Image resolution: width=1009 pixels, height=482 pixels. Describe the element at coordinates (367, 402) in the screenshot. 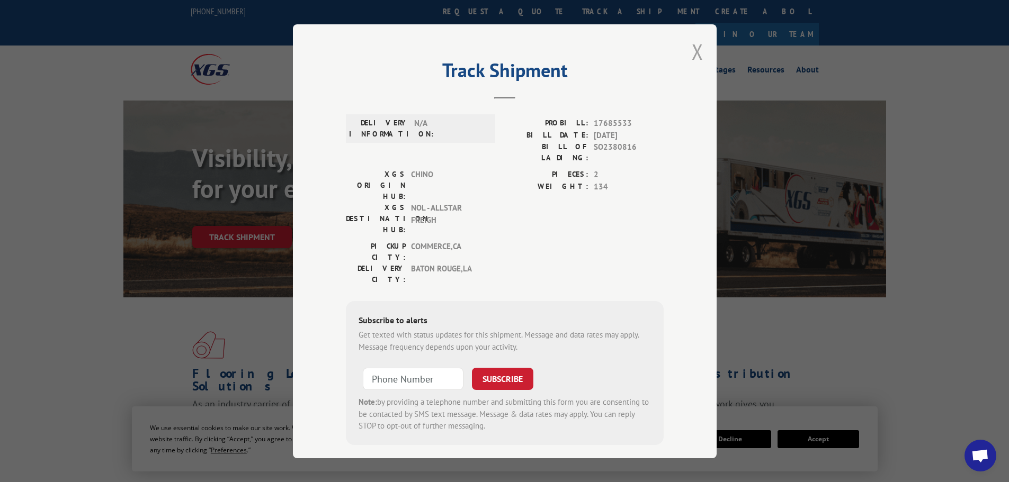

I see `strong: Note:` at that location.